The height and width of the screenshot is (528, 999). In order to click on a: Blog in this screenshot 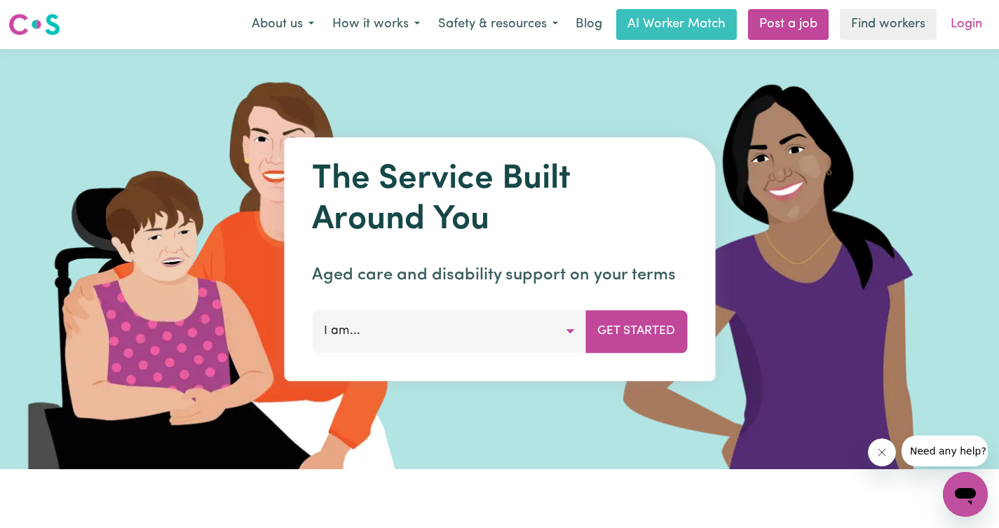, I will do `click(589, 25)`.